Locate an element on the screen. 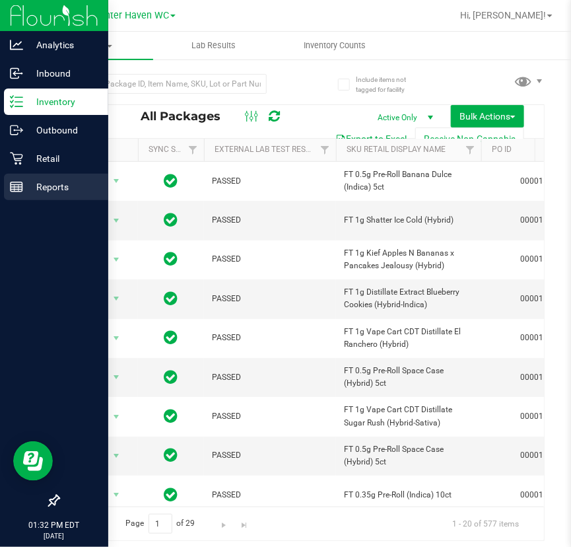 Image resolution: width=571 pixels, height=547 pixels. span: FT 0.35g Pre-Roll (Indica) 10ct is located at coordinates (409, 495).